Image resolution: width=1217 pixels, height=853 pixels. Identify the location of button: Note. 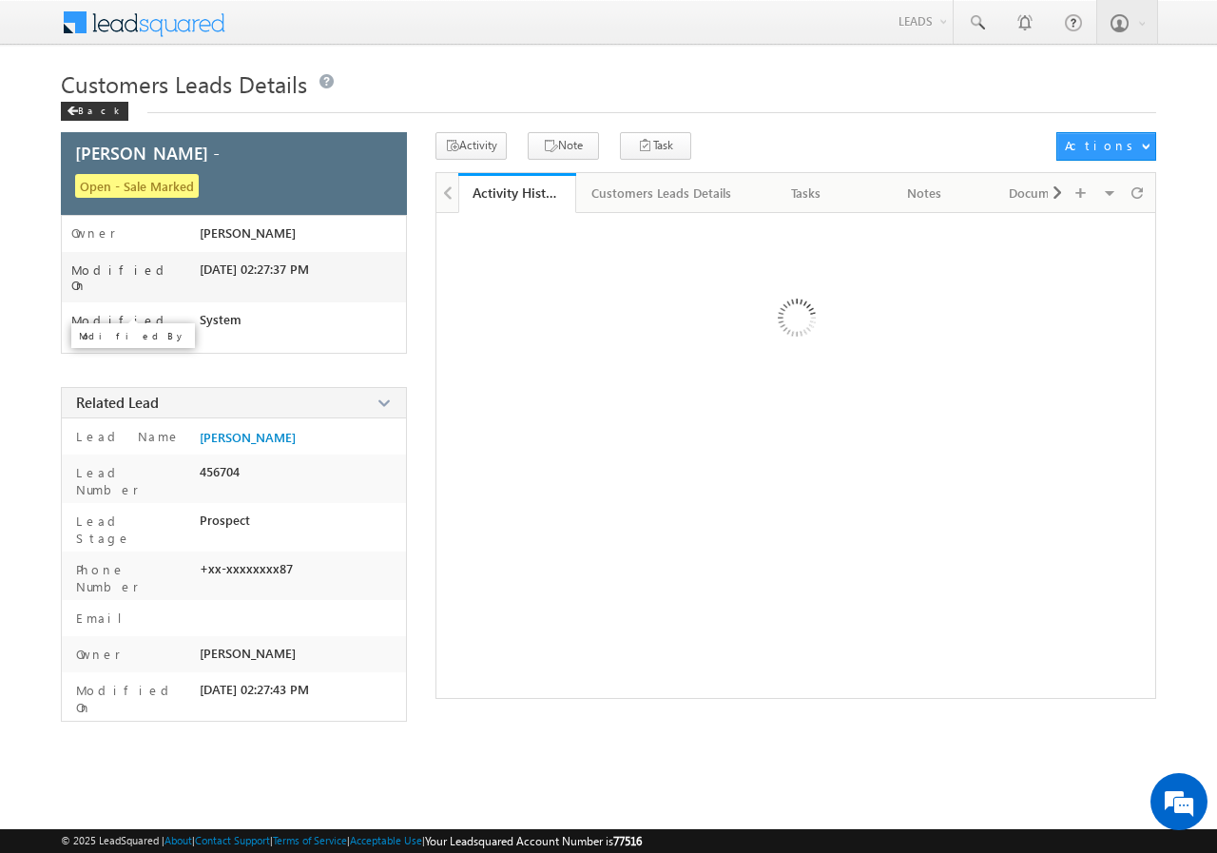
(563, 145).